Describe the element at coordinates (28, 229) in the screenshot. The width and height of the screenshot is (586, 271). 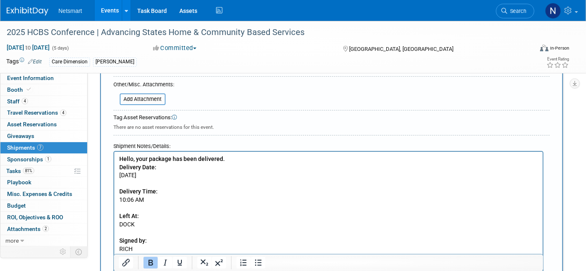
I see `span: Attachments` at that location.